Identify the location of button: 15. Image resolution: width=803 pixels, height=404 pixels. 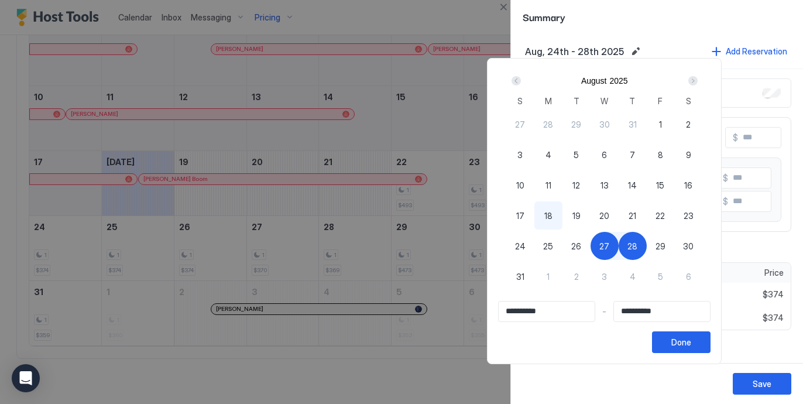
(660, 185).